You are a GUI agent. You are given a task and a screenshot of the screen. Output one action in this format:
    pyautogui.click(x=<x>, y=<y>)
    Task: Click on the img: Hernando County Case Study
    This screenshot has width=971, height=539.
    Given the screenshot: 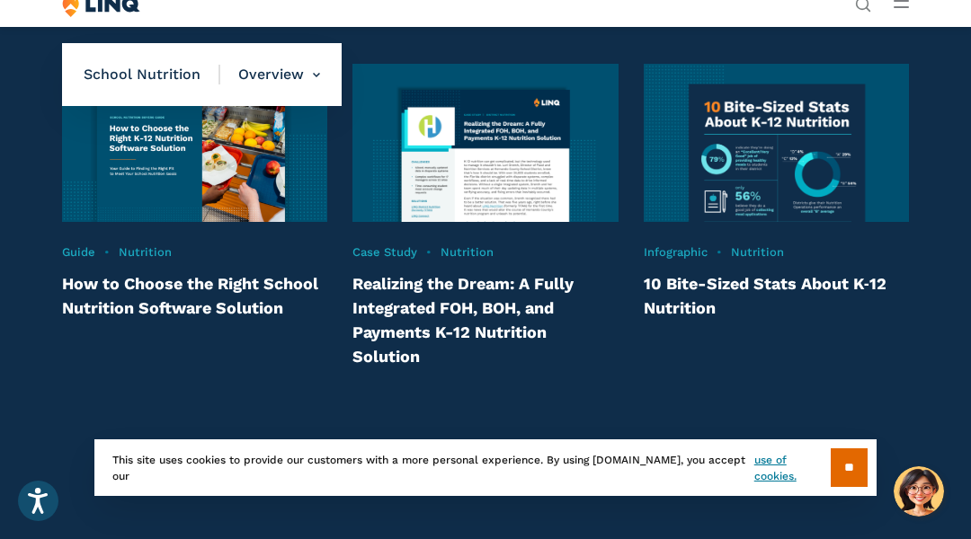 What is the action you would take?
    pyautogui.click(x=485, y=143)
    